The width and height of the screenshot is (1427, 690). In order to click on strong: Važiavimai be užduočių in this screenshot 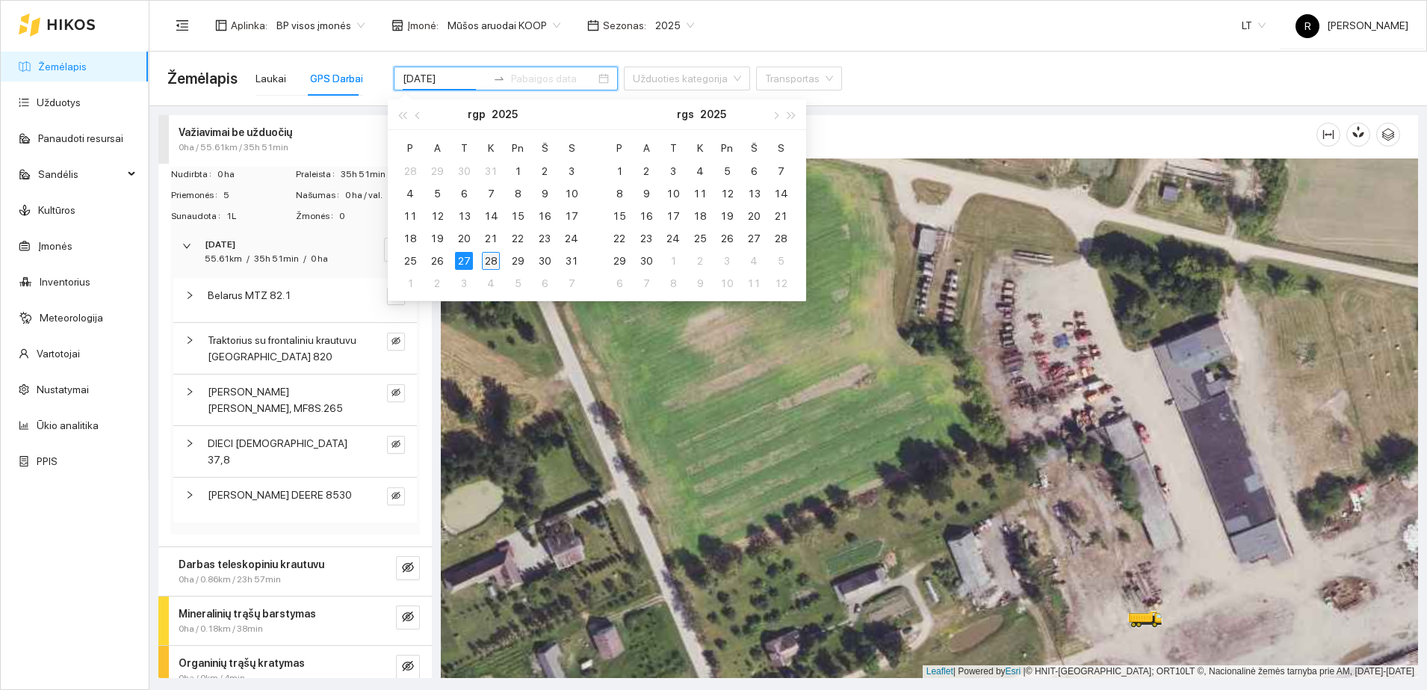, I will do `click(235, 132)`.